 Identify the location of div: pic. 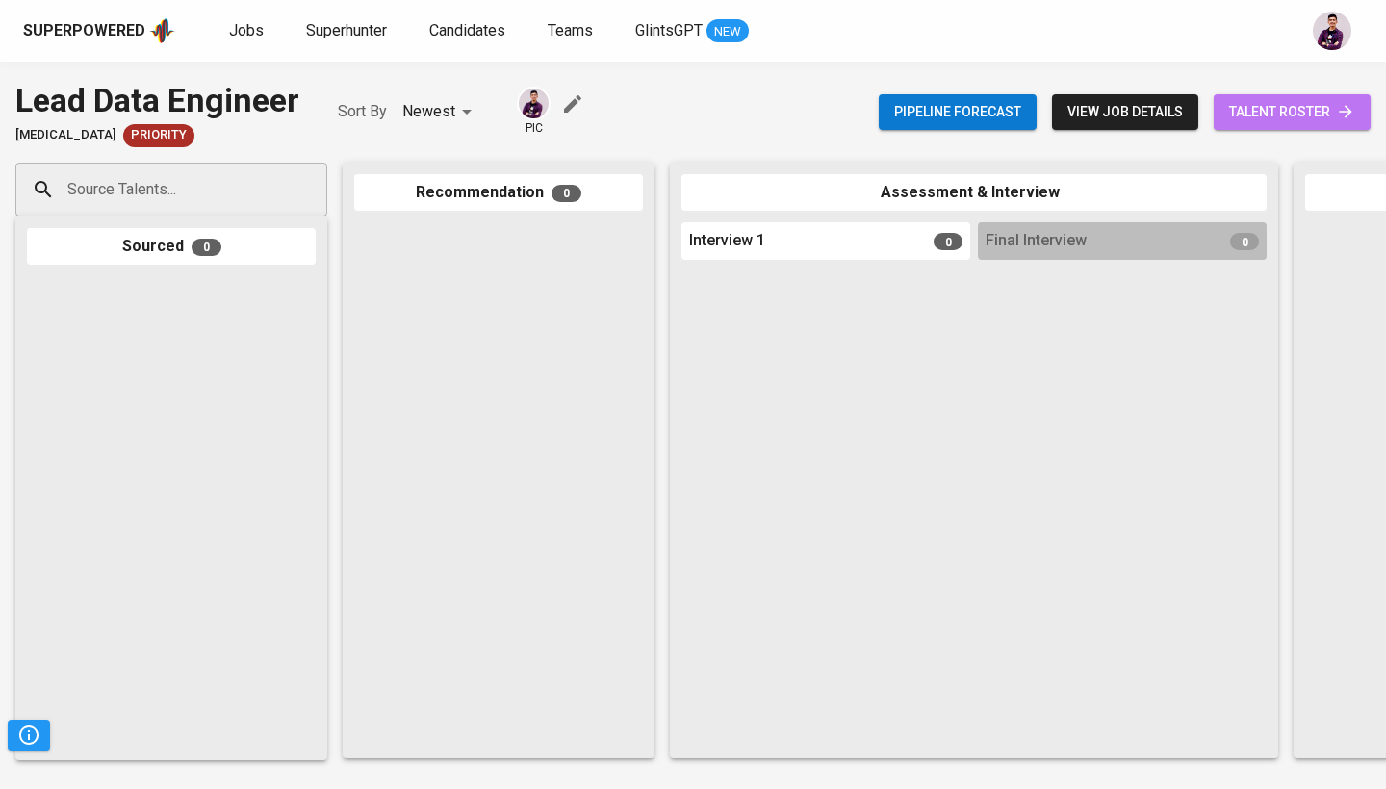
(533, 112).